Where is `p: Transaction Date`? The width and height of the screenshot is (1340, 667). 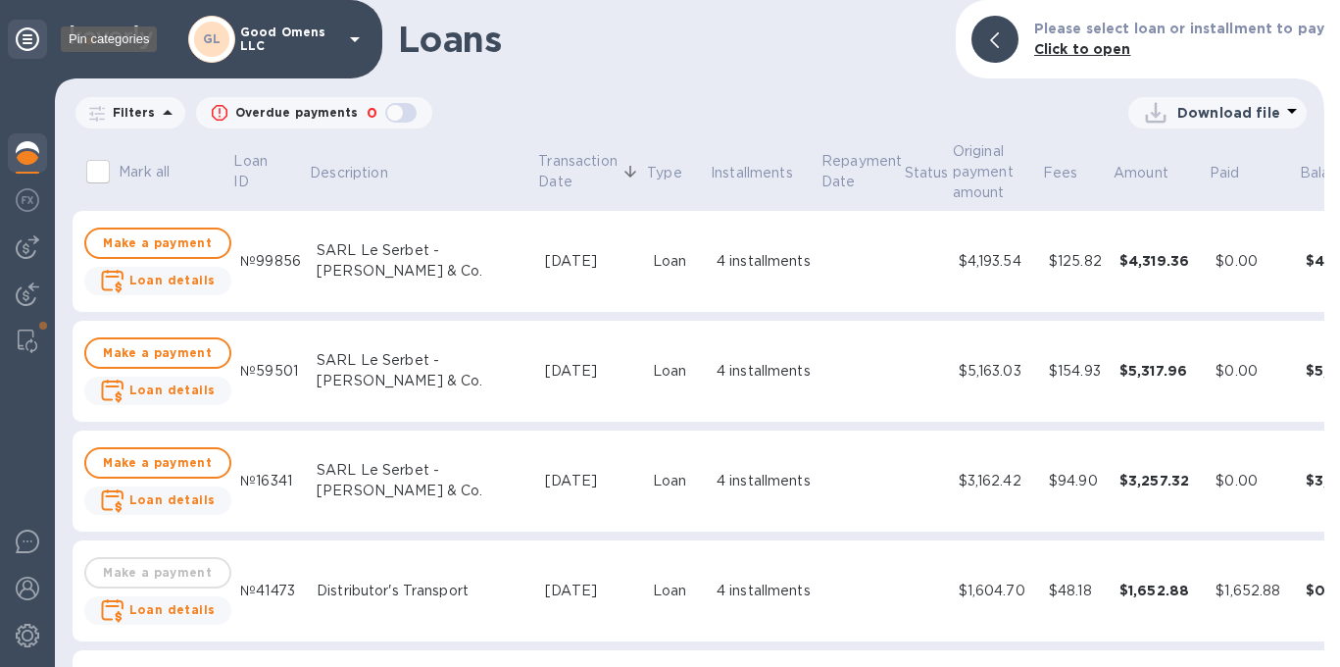
p: Transaction Date is located at coordinates (578, 172).